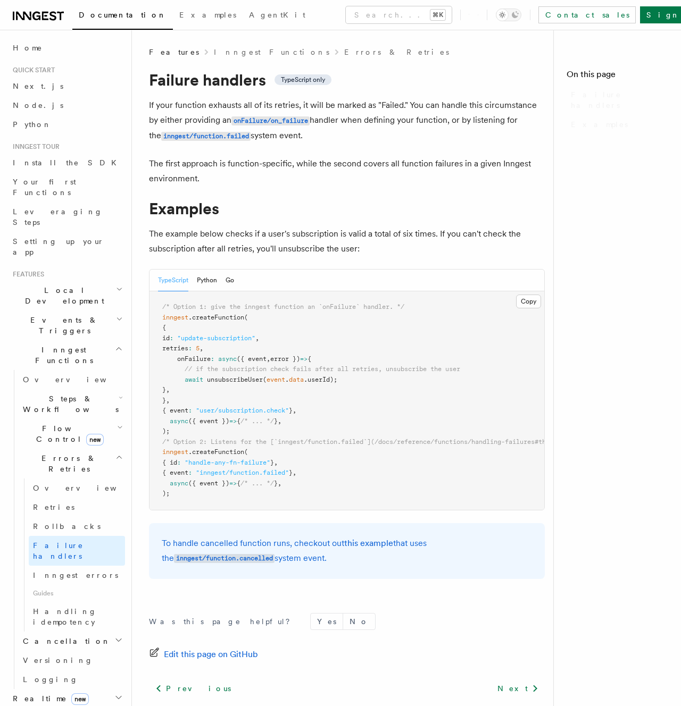  I want to click on a: onFailure/on_failure, so click(270, 120).